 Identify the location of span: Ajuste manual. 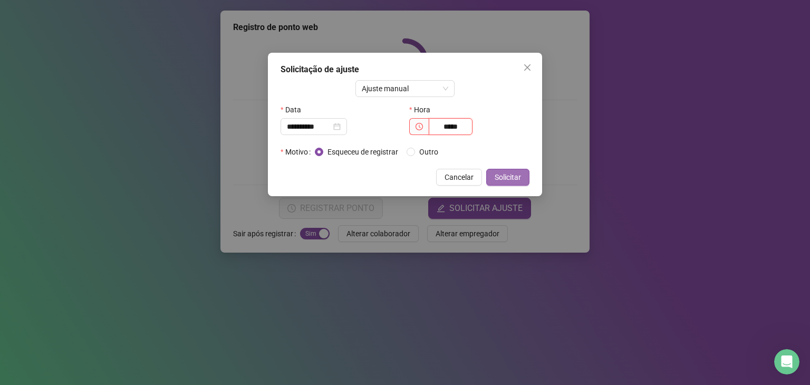
(405, 89).